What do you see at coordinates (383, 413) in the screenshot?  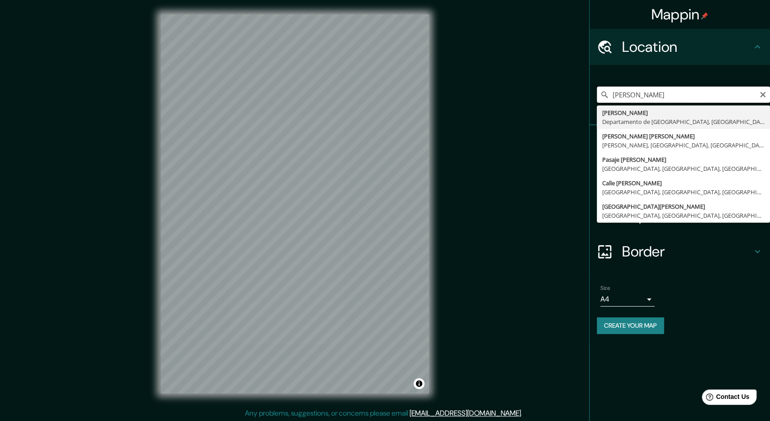 I see `p: Any problems, suggestions, or concerns please email .` at bounding box center [383, 413].